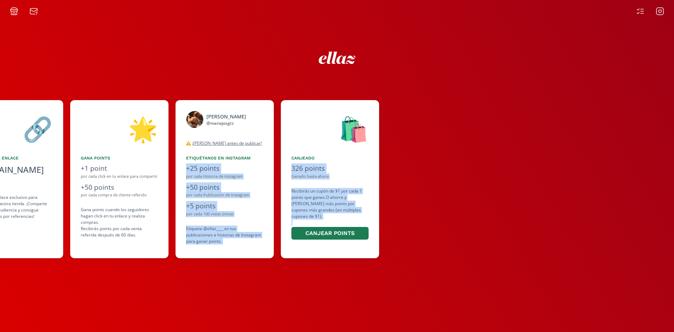 The image size is (674, 332). Describe the element at coordinates (226, 123) in the screenshot. I see `div: @ mariajosgtz` at that location.